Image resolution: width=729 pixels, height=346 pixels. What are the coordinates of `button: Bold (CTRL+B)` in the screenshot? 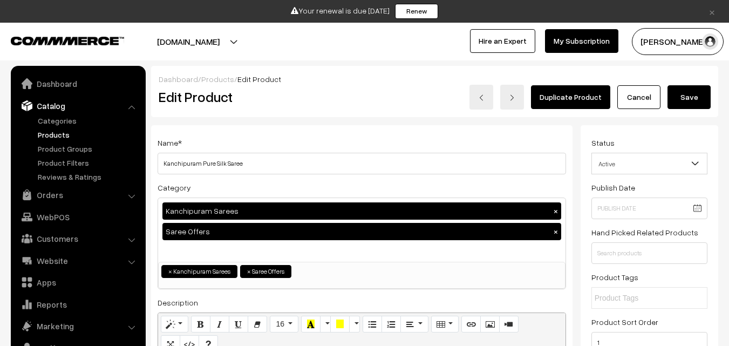 It's located at (201, 324).